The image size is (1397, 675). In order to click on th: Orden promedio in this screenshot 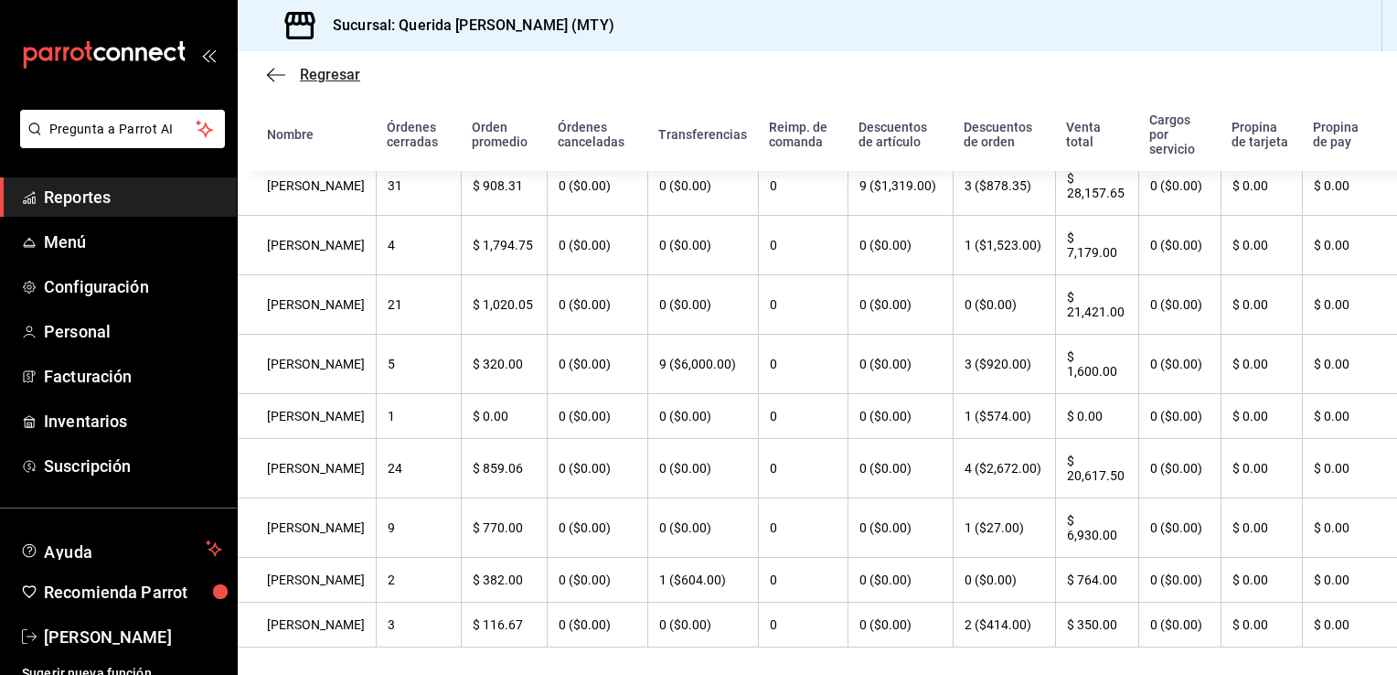, I will do `click(504, 134)`.